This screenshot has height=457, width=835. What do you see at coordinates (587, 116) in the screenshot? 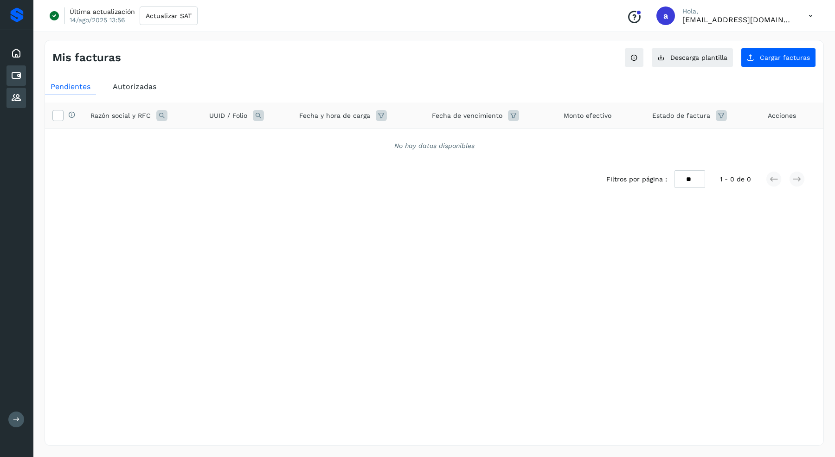
I see `span: Monto efectivo` at bounding box center [587, 116].